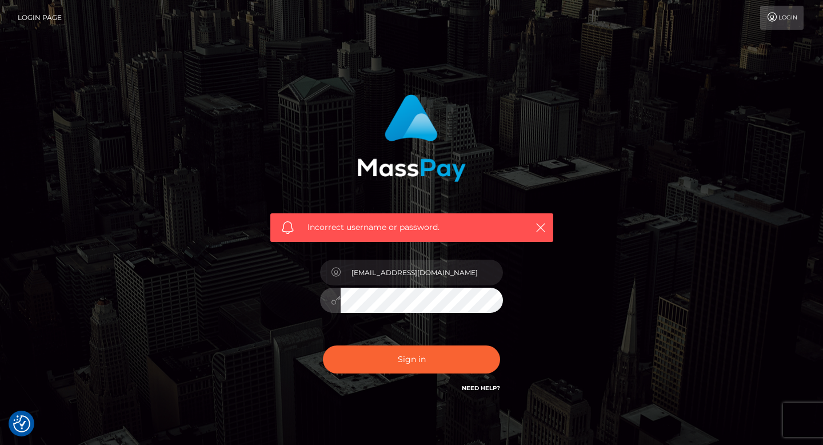 This screenshot has width=823, height=445. I want to click on a: Login Page, so click(39, 18).